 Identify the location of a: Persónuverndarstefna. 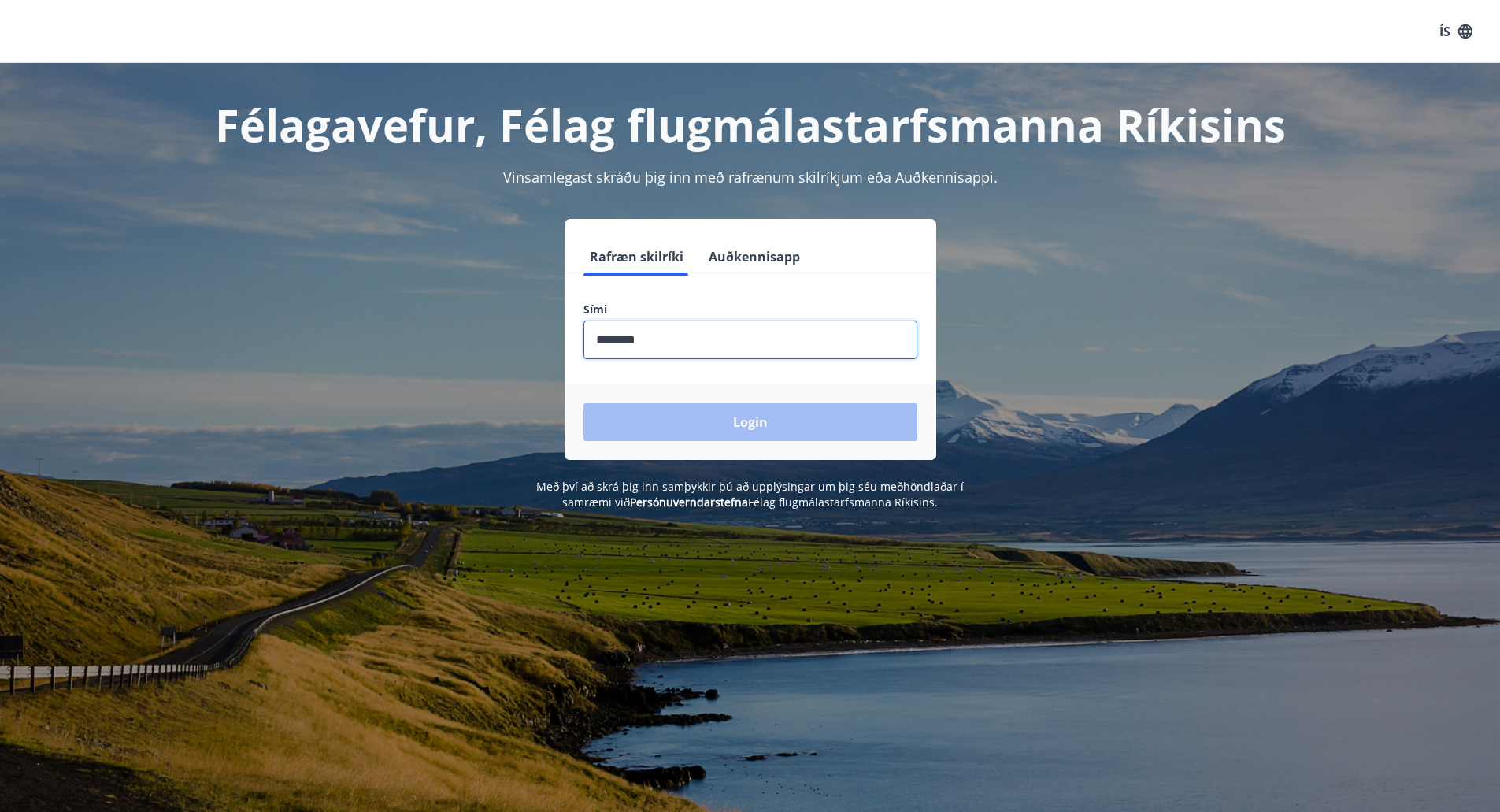
(689, 502).